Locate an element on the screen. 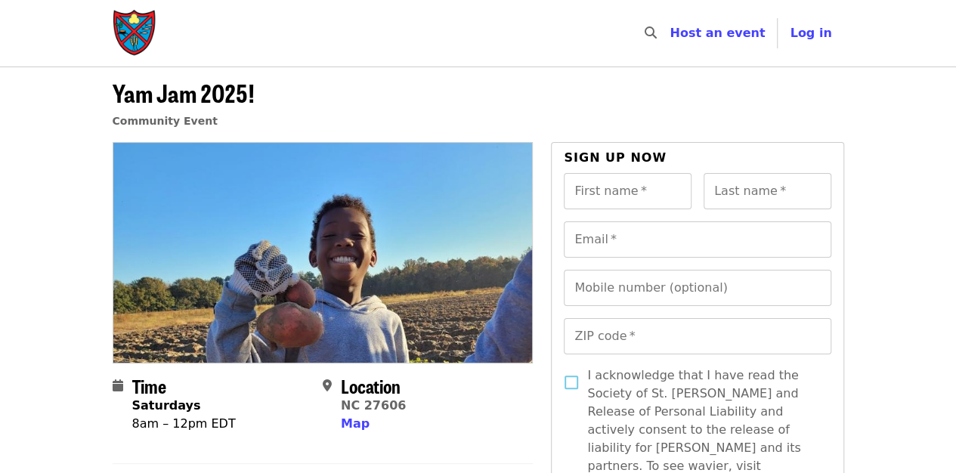 The image size is (956, 473). input: ZIP code is located at coordinates (697, 336).